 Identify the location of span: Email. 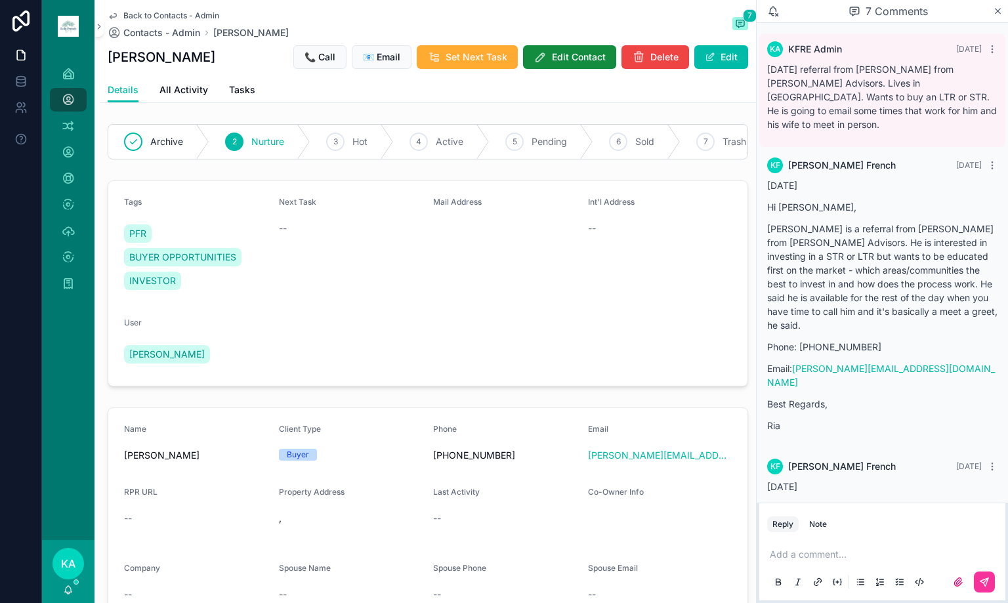
(598, 429).